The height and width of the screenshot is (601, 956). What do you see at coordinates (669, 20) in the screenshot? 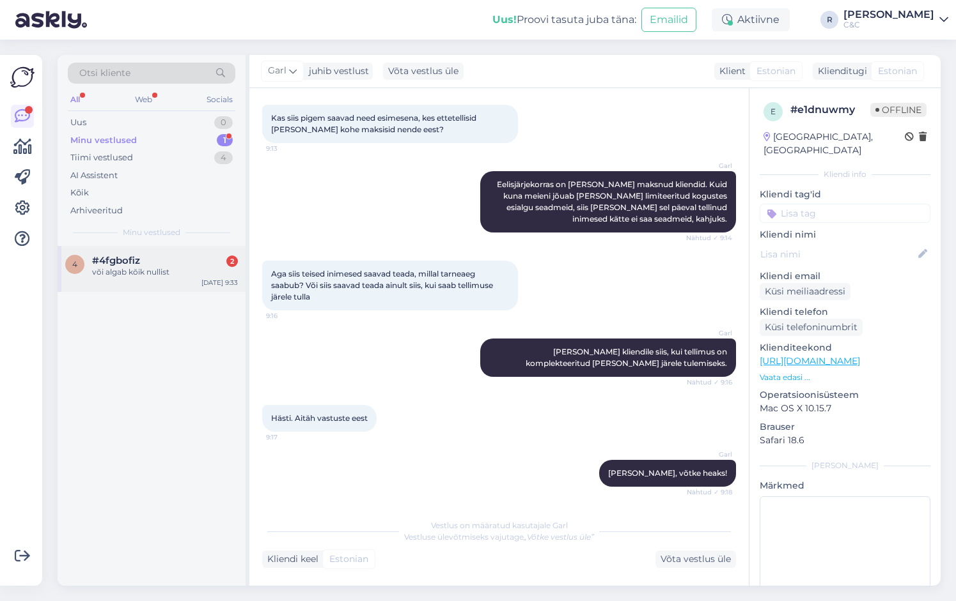
I see `button: Emailid` at bounding box center [669, 20].